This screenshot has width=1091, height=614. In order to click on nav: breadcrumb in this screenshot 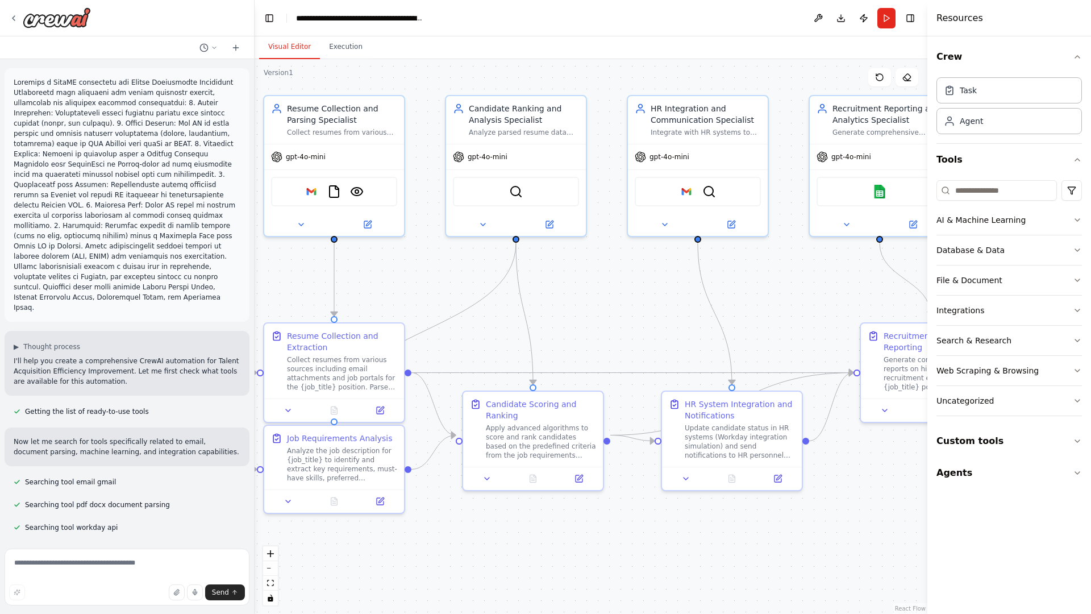, I will do `click(360, 18)`.